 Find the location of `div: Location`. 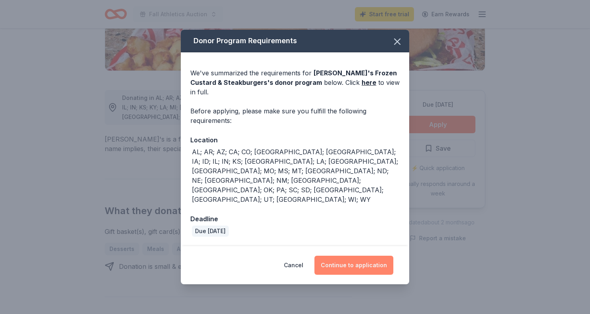

div: Location is located at coordinates (295, 140).